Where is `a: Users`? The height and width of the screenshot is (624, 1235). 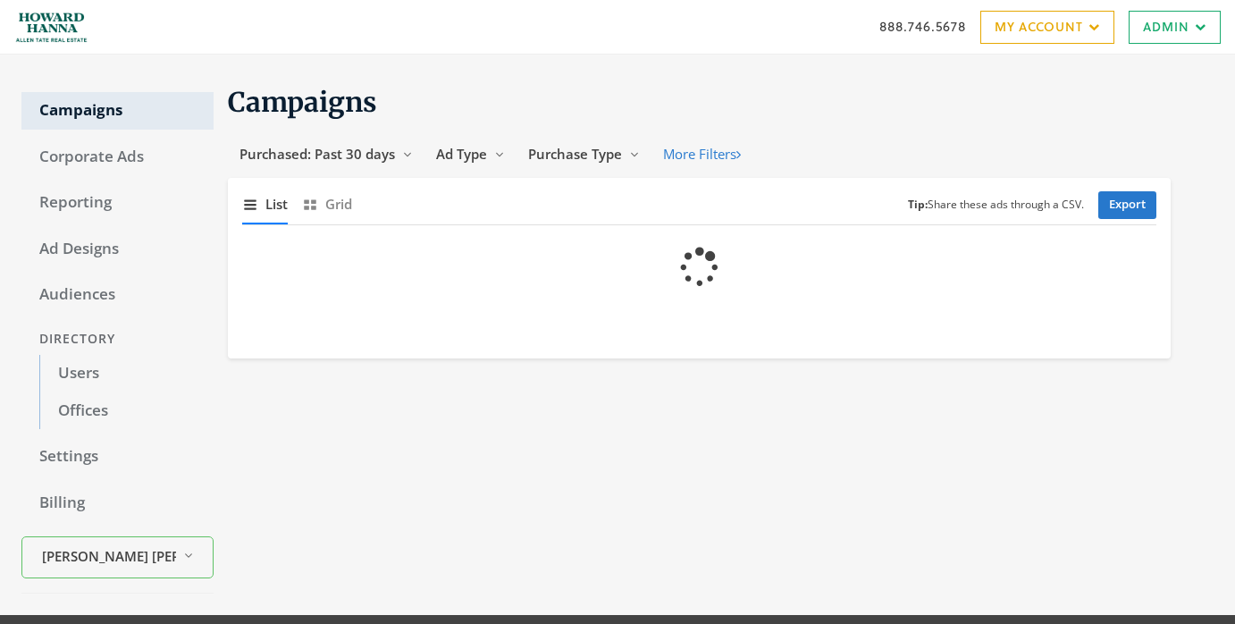 a: Users is located at coordinates (126, 373).